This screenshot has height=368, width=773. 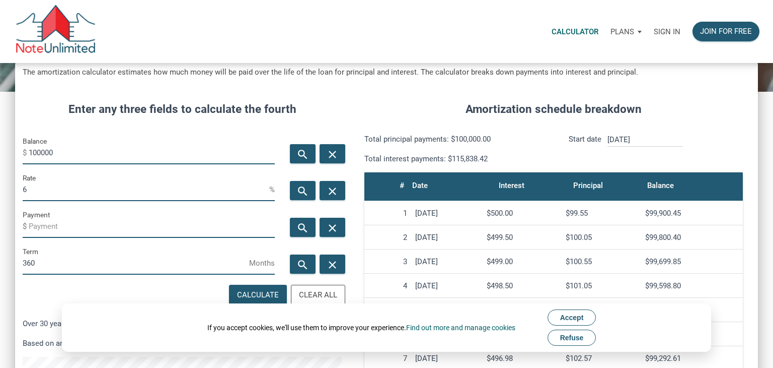 What do you see at coordinates (182, 323) in the screenshot?
I see `p: Over 30 years you'll pay: $215,838.42` at bounding box center [182, 323].